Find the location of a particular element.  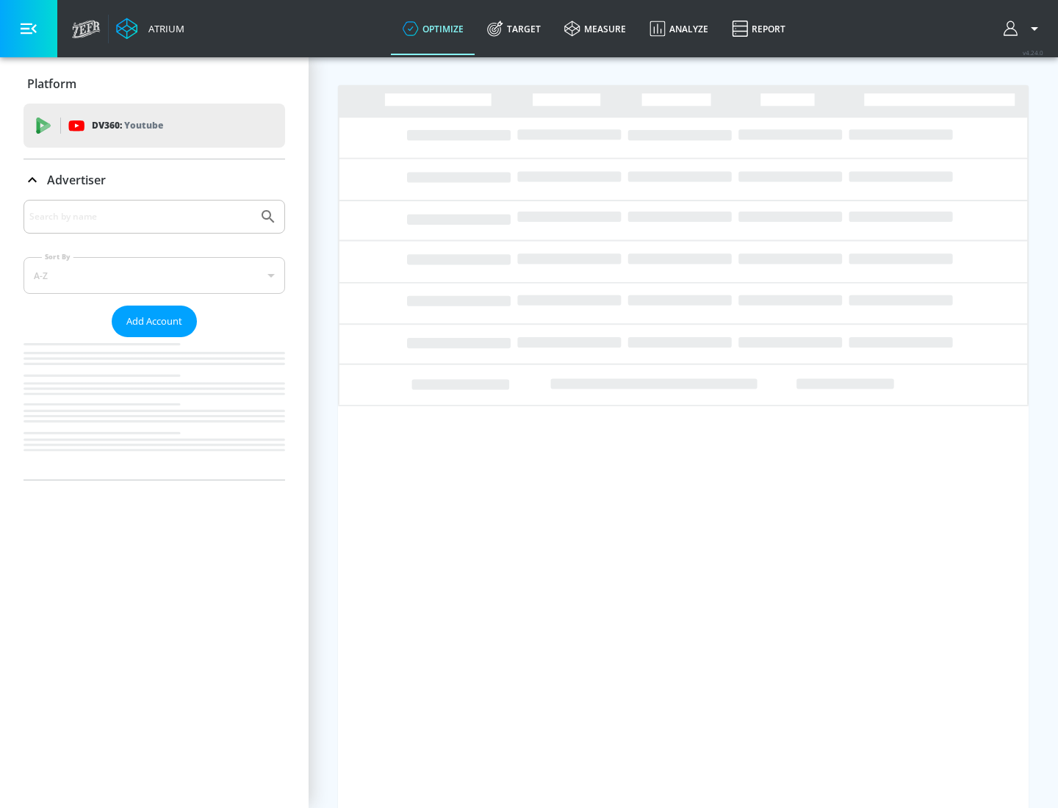

span: v 4.24.0 is located at coordinates (1033, 52).